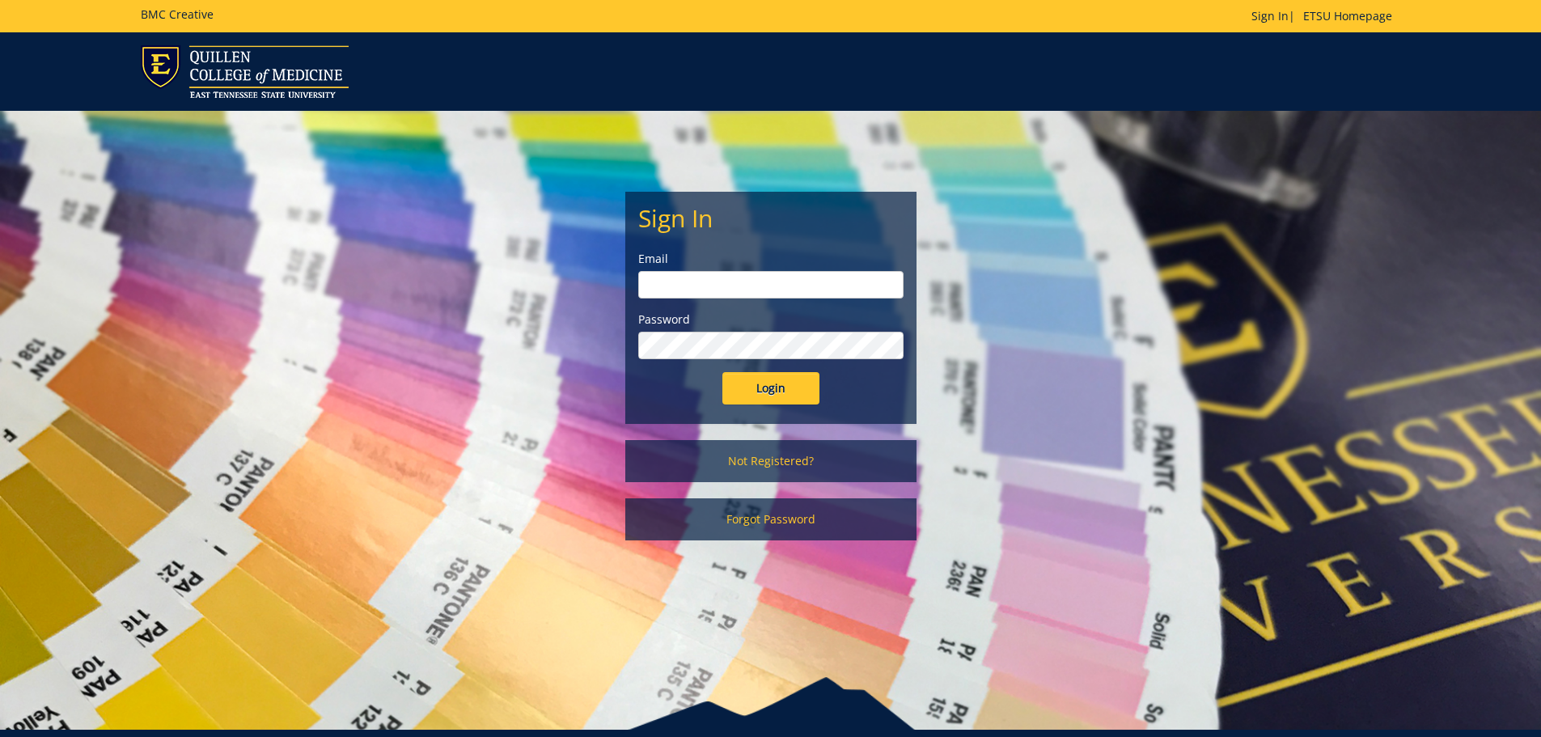  Describe the element at coordinates (1270, 15) in the screenshot. I see `a: Sign In` at that location.